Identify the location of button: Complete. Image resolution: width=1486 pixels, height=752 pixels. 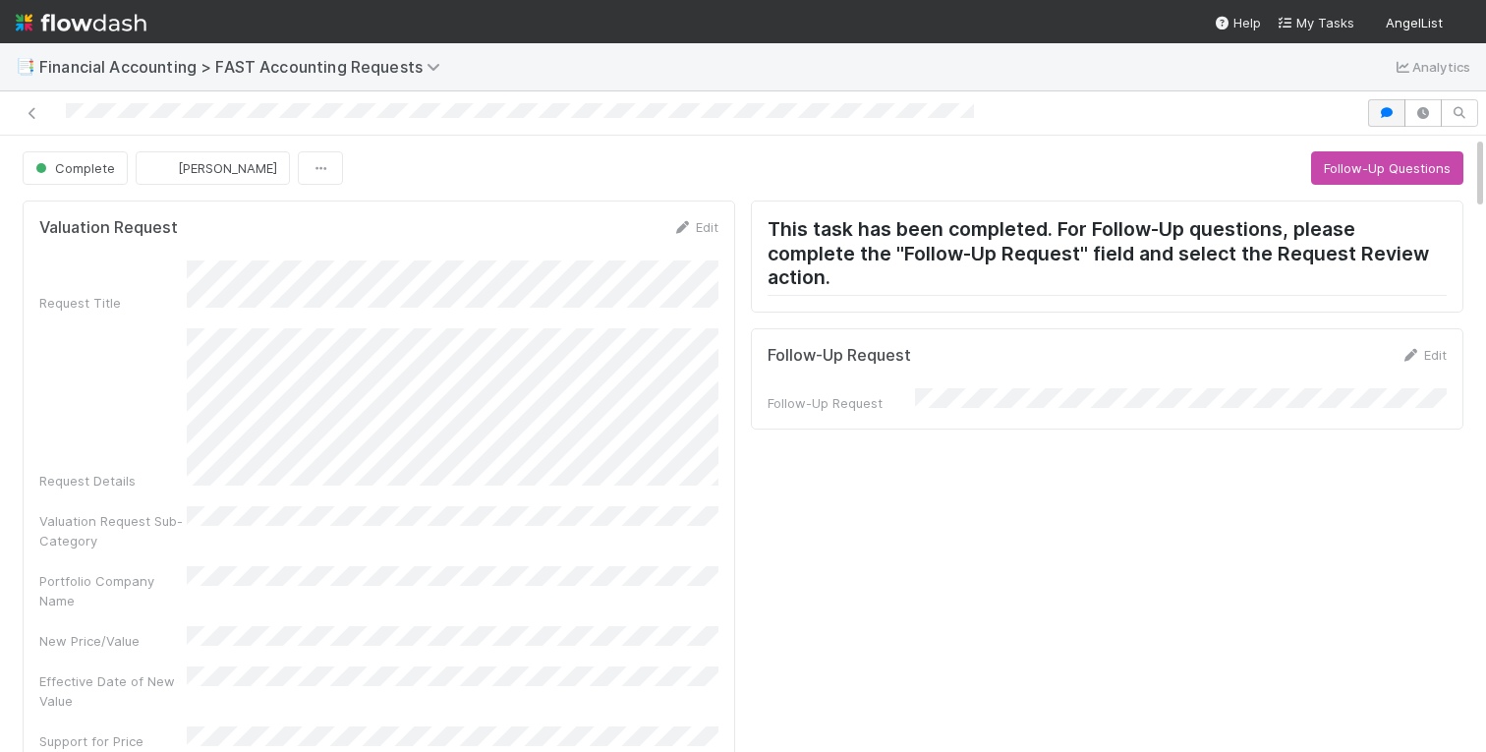
(75, 168).